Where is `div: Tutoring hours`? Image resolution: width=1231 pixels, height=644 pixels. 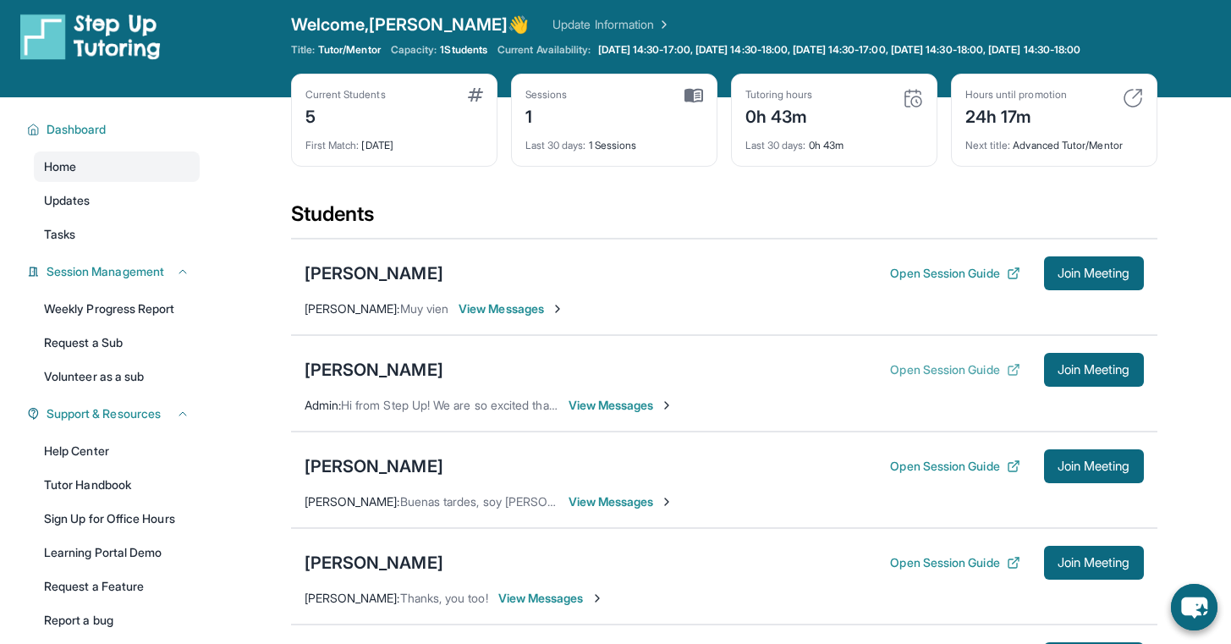 div: Tutoring hours is located at coordinates (779, 95).